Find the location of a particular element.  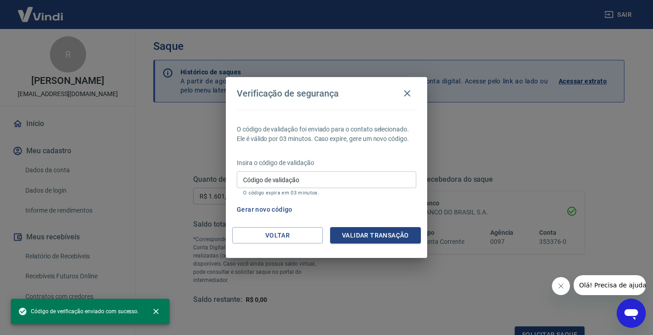

p: O código de validação foi enviado para o contato selecionado. Ele é válido por 03 minutos. Caso e... is located at coordinates (326, 134).